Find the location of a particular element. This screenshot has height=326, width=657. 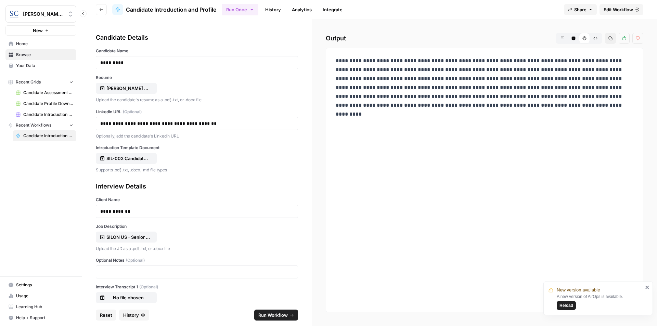

p: Upload the candidate's resume as a .pdf, .txt, or .docx file is located at coordinates (197, 100).